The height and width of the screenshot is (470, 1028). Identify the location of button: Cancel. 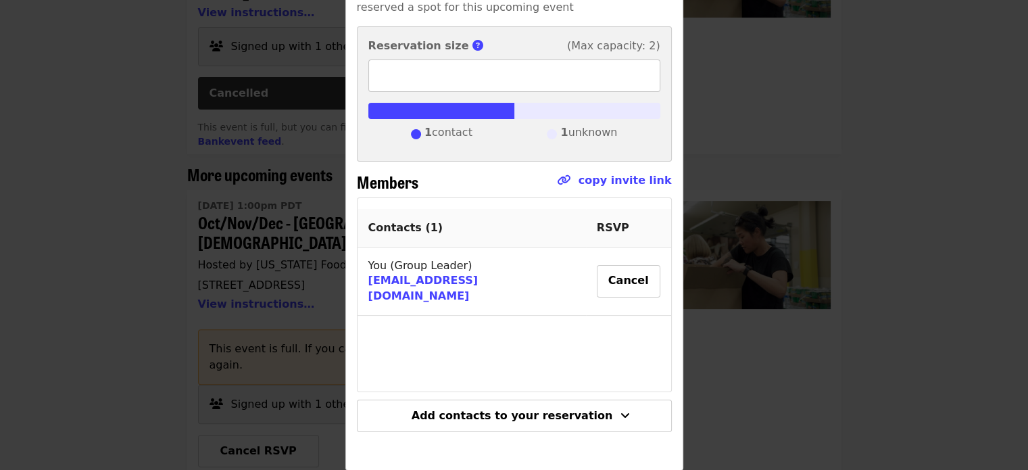
(628, 281).